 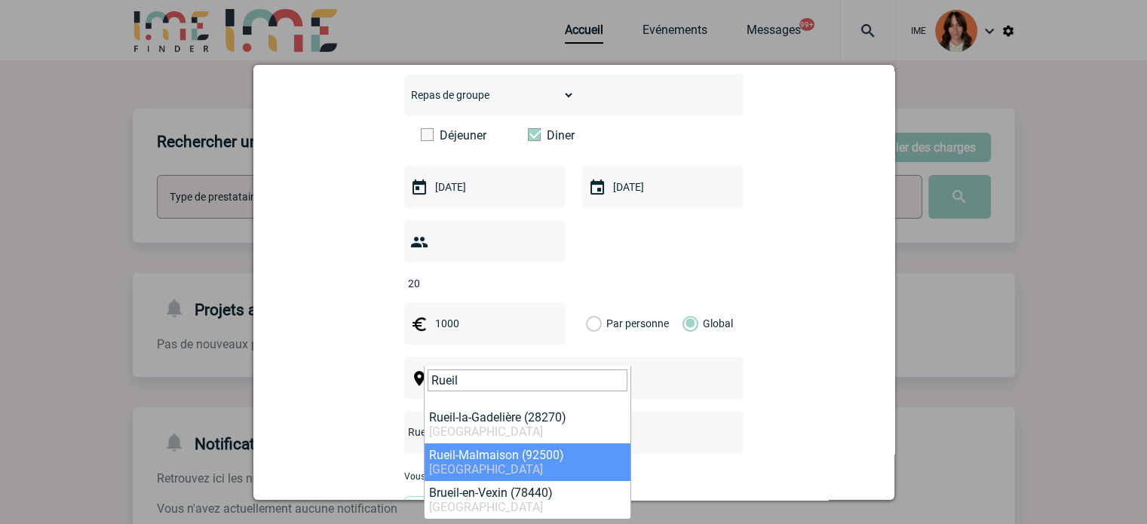 What do you see at coordinates (464, 135) in the screenshot?
I see `label: Déjeuner` at bounding box center [464, 135].